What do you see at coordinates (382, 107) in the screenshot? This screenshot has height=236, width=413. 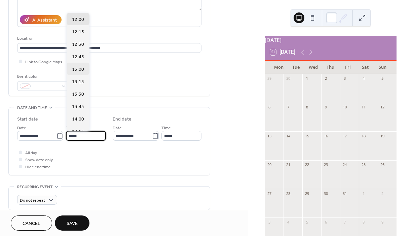 I see `div: 12` at bounding box center [382, 107].